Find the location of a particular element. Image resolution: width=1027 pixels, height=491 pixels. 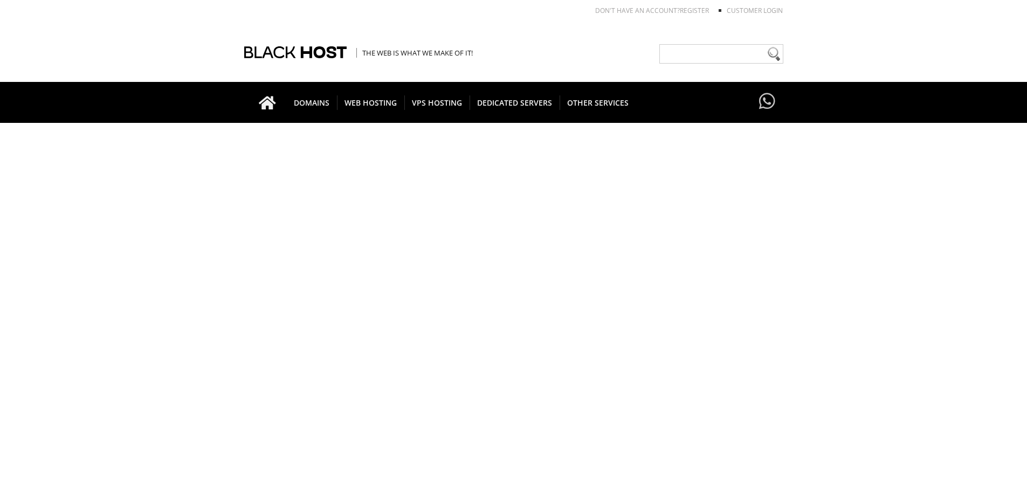

a: WEB HOSTING is located at coordinates (371, 102).